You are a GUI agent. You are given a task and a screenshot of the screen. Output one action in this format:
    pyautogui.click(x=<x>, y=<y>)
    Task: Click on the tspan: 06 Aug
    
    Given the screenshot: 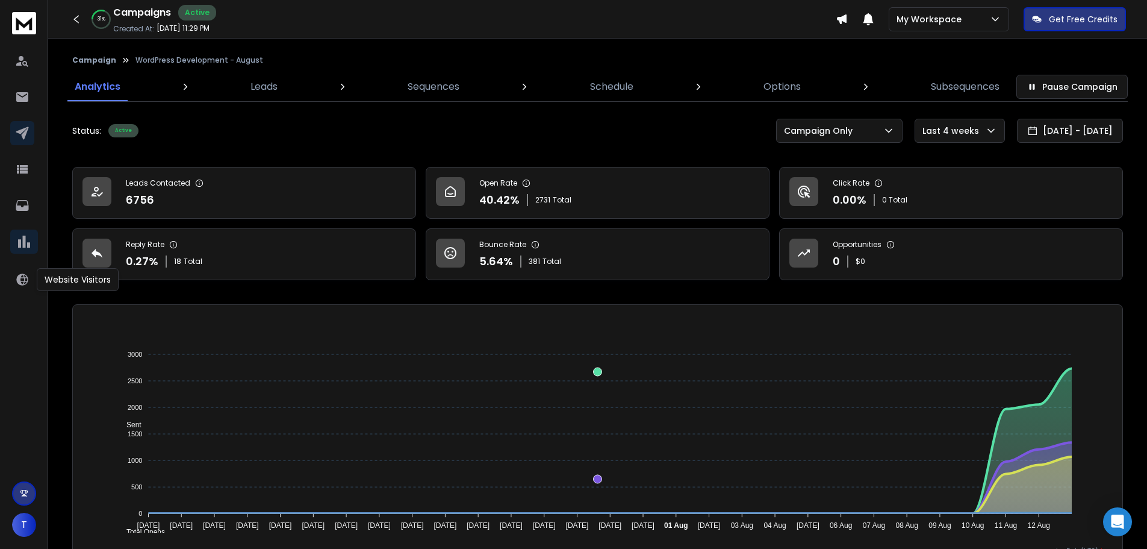 What is the action you would take?
    pyautogui.click(x=841, y=525)
    